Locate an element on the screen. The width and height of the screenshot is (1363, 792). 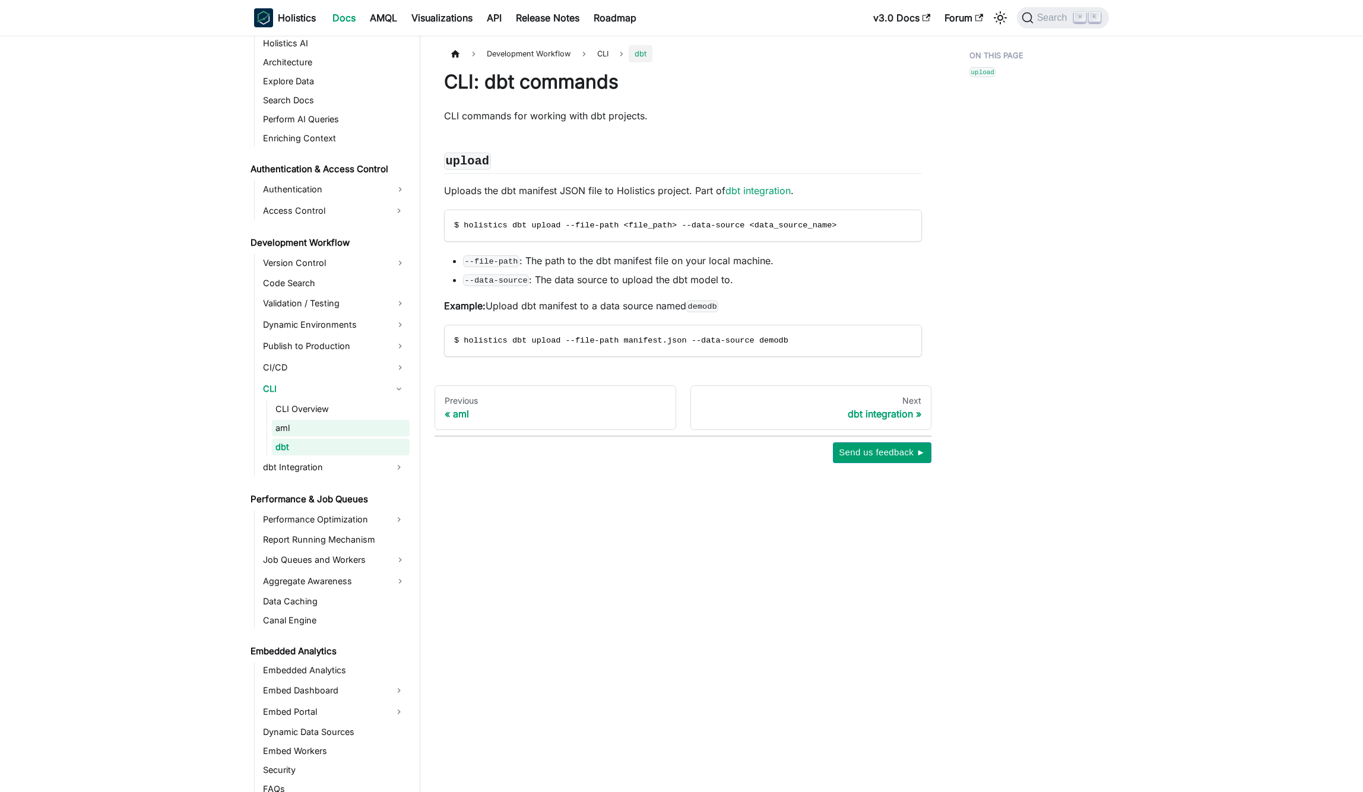
button: Expand sidebar category 'dbt Integration' is located at coordinates (399, 467).